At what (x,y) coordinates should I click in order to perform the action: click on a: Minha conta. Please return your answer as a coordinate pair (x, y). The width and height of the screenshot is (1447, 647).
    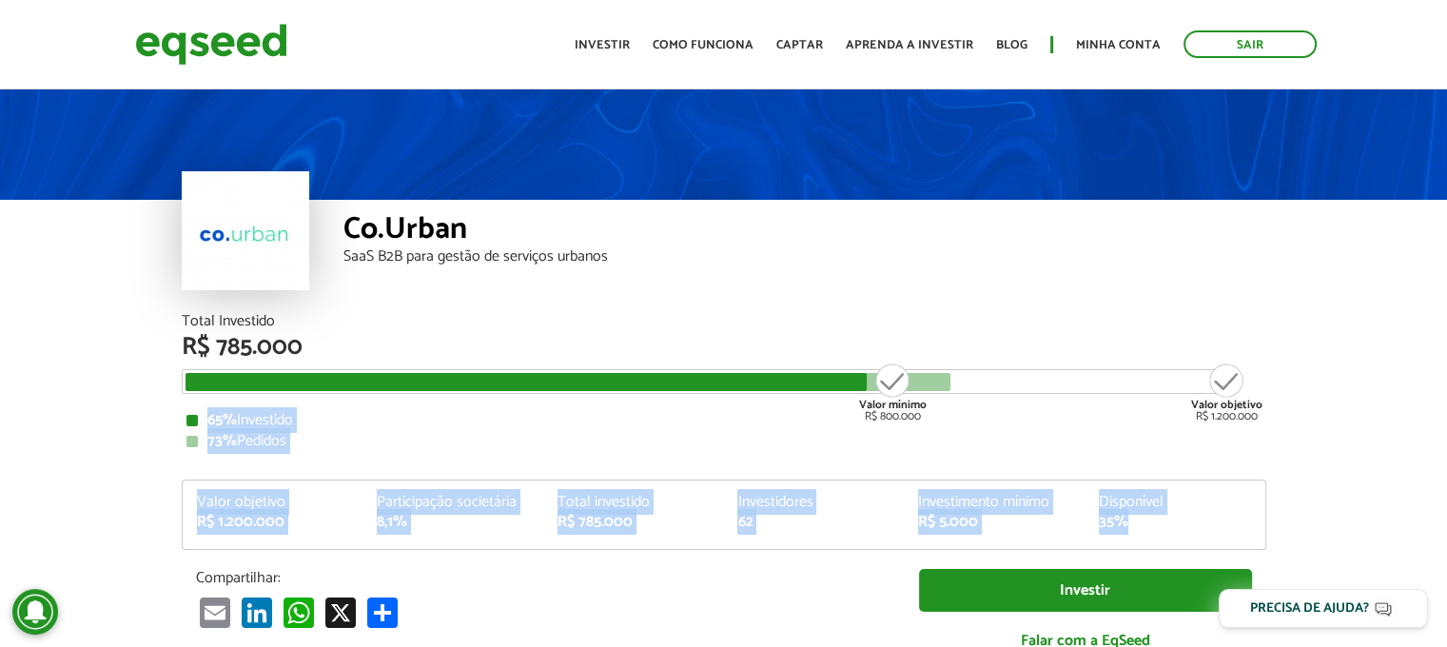
    Looking at the image, I should click on (1118, 45).